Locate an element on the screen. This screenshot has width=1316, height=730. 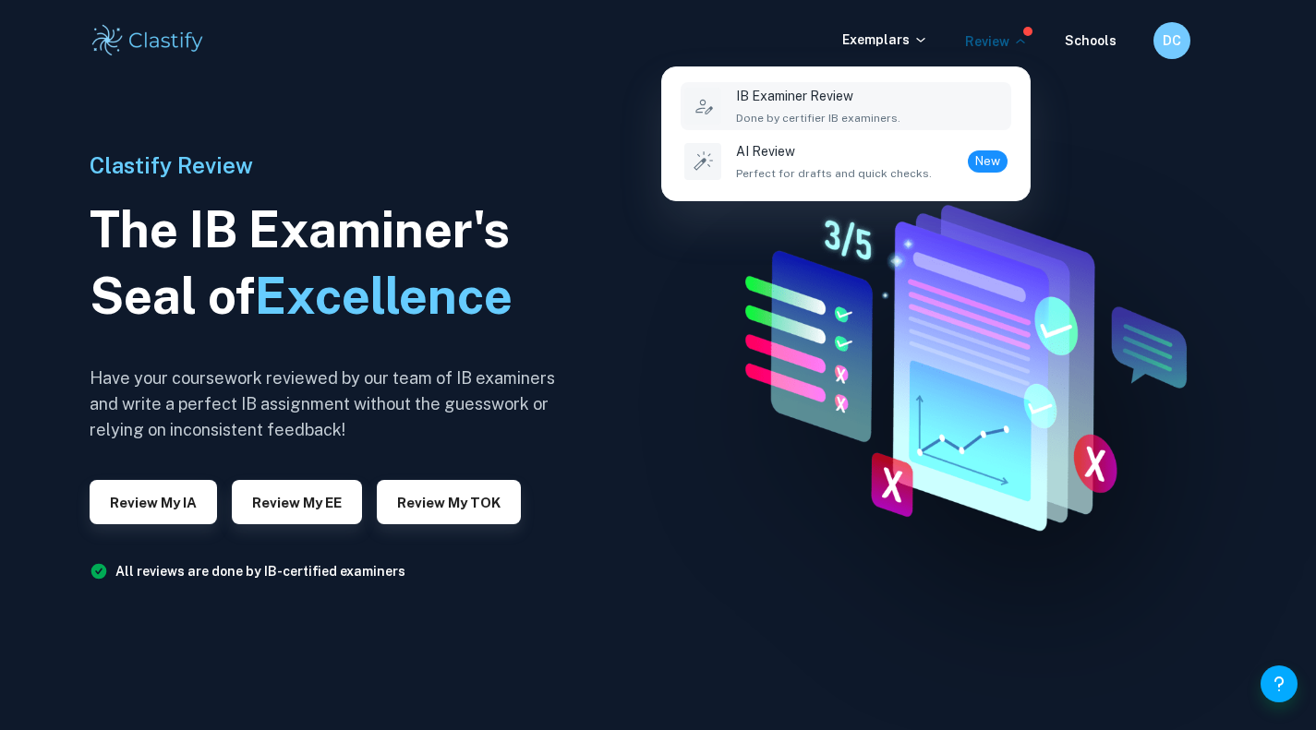
span: Done by certifier IB examiners. is located at coordinates (818, 118).